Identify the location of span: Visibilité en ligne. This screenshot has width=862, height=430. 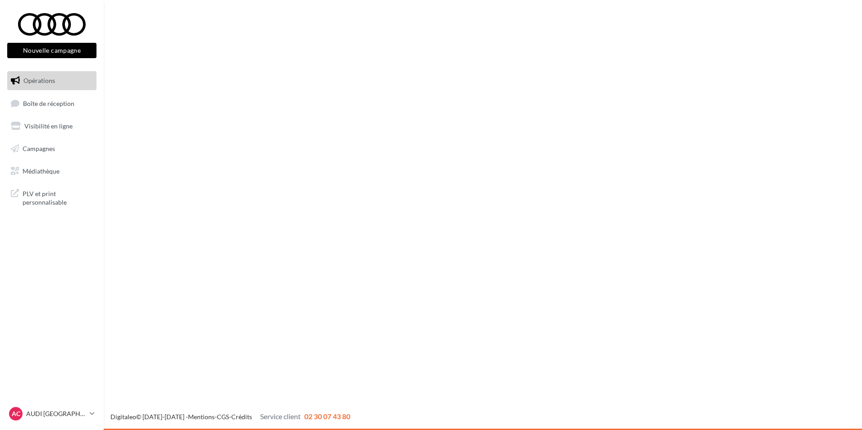
(48, 126).